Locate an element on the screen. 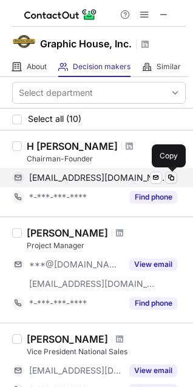 This screenshot has height=387, width=193. div: Select department is located at coordinates (56, 93).